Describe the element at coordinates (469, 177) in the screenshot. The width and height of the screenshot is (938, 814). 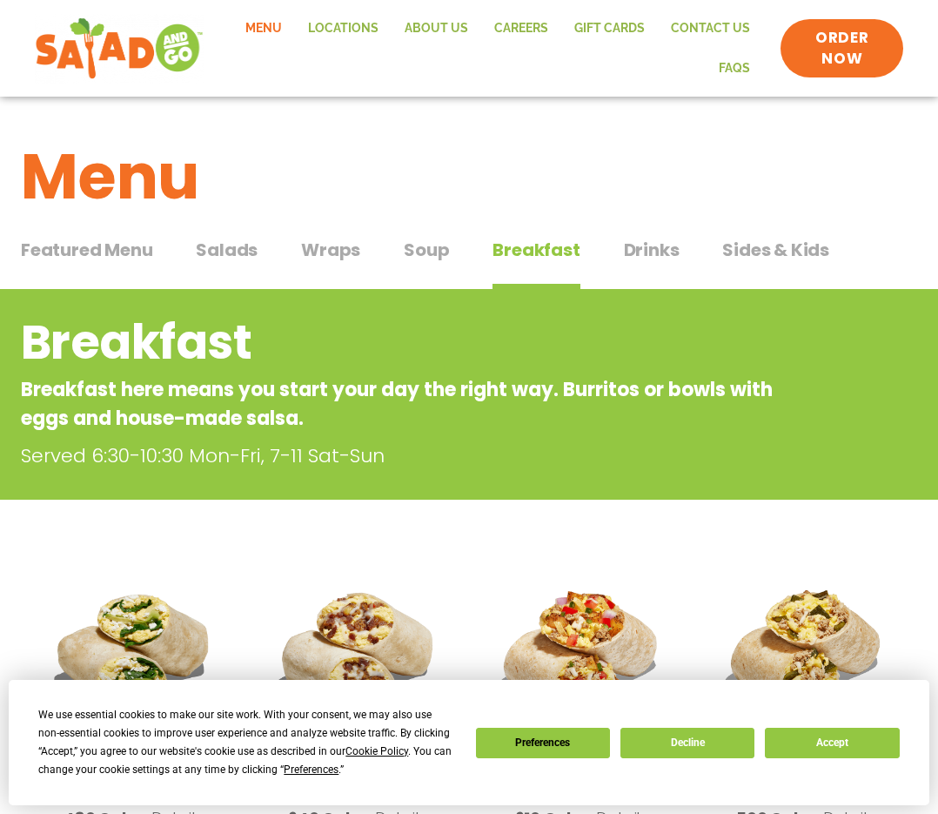
I see `h1: Menu` at that location.